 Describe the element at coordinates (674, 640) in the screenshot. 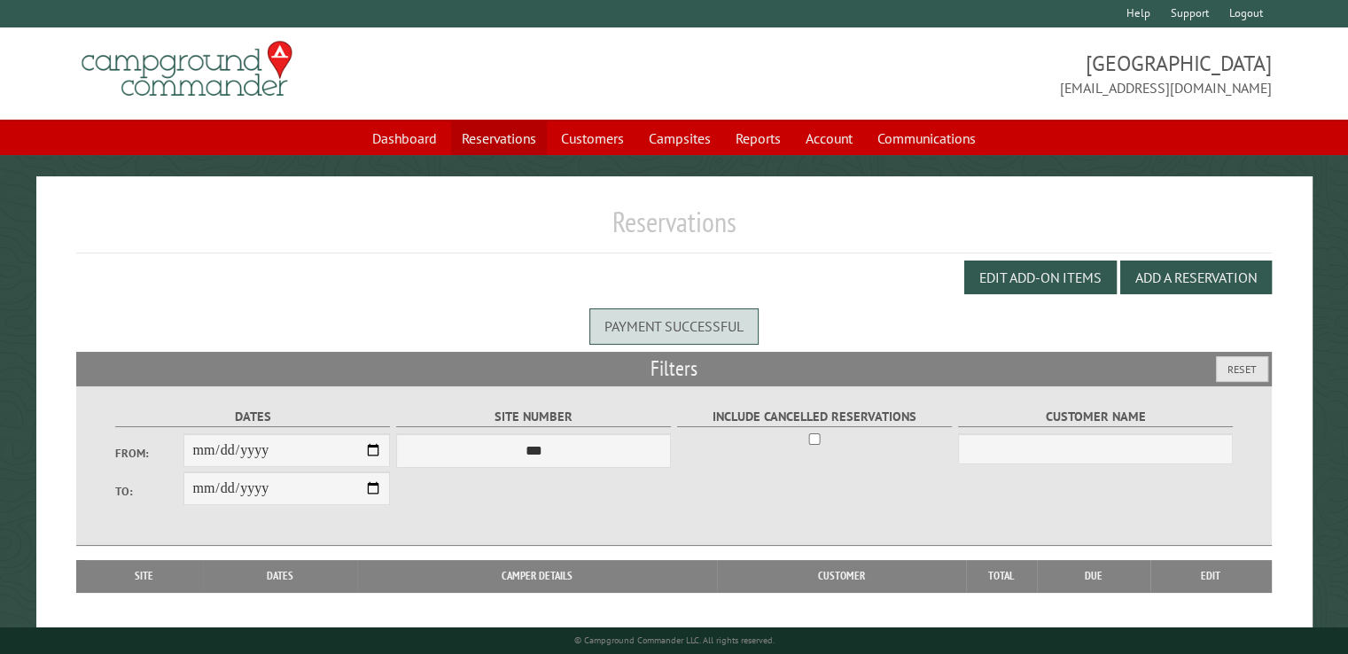

I see `small: © Campground Commander LLC. All rights reserved.` at that location.